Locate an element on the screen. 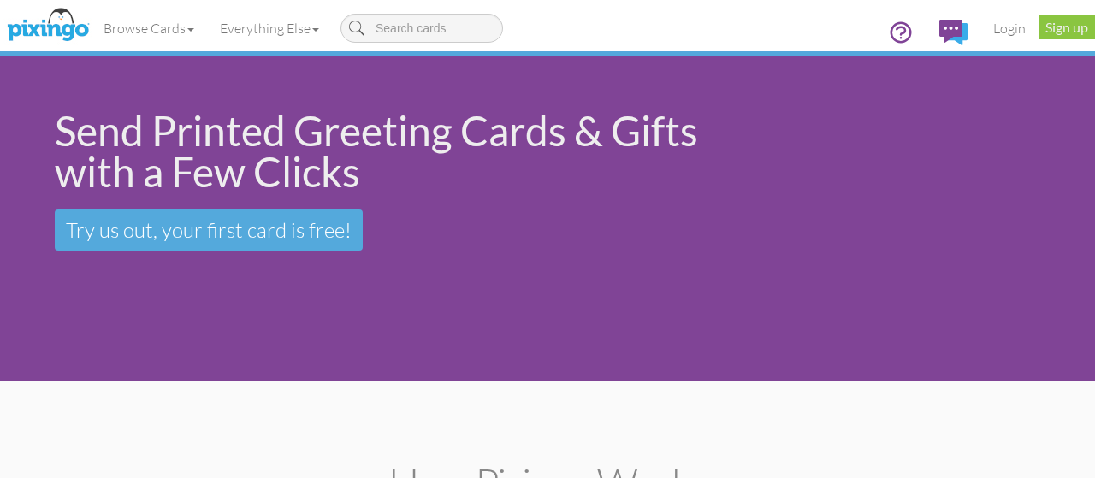 Image resolution: width=1095 pixels, height=478 pixels. img: pixingo logo is located at coordinates (48, 26).